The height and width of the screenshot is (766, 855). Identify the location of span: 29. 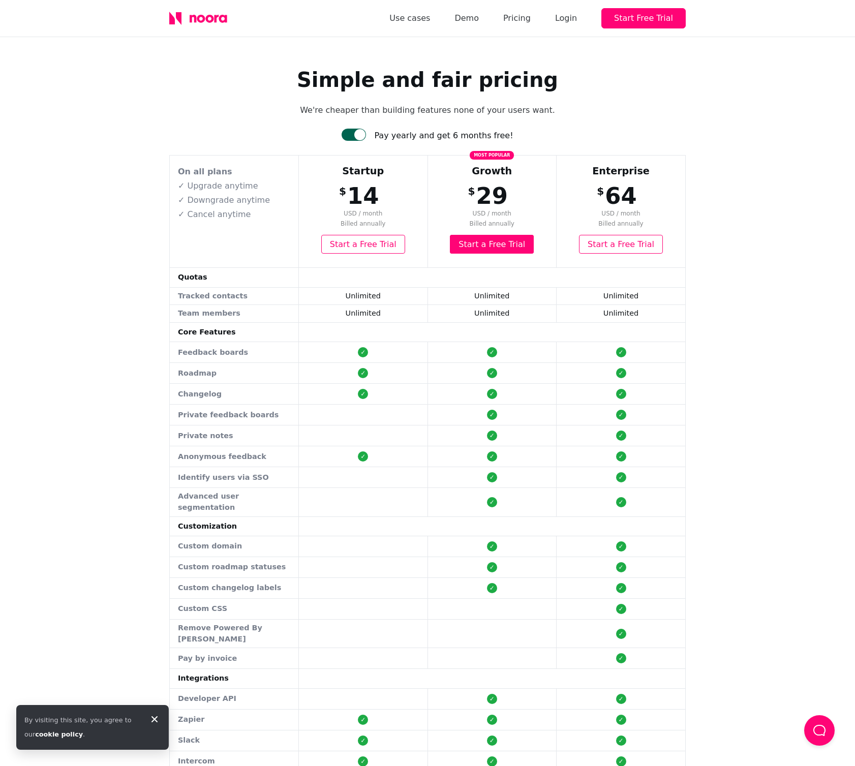
(492, 196).